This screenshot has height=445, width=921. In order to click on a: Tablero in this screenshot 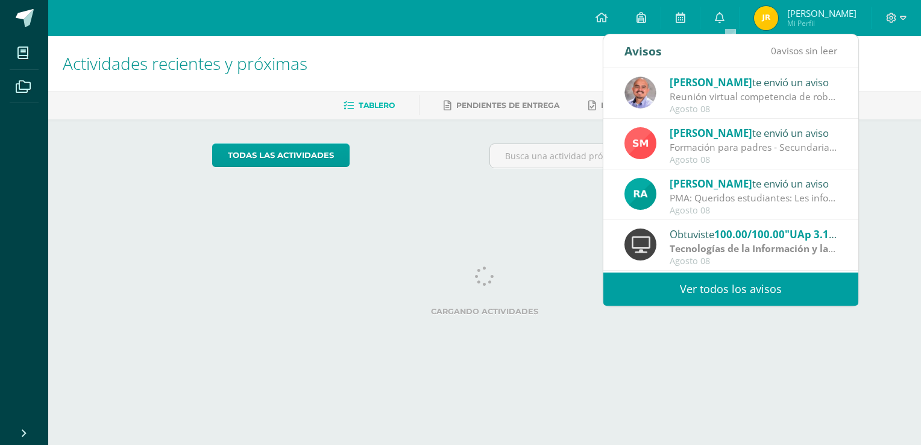, I will do `click(369, 105)`.